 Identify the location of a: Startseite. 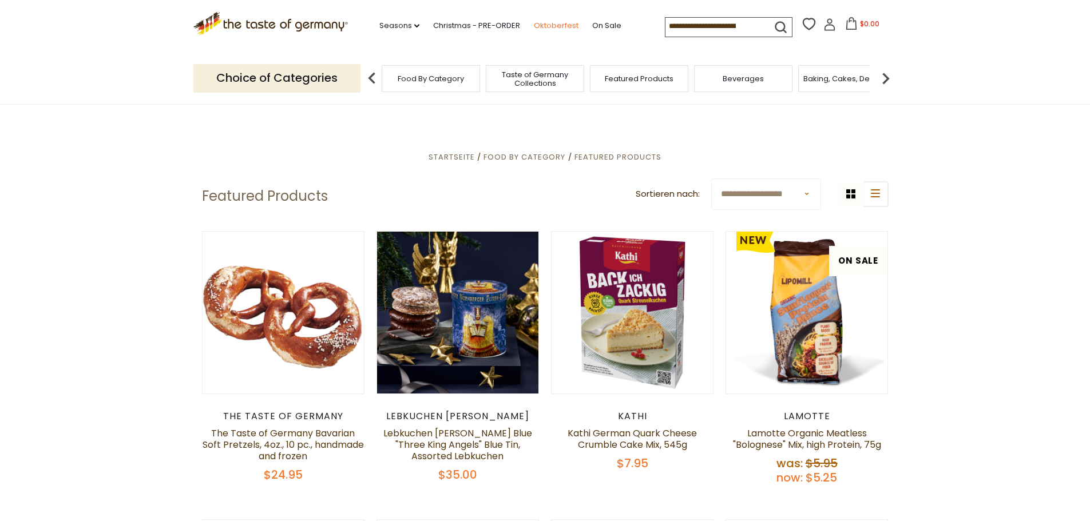
(451, 157).